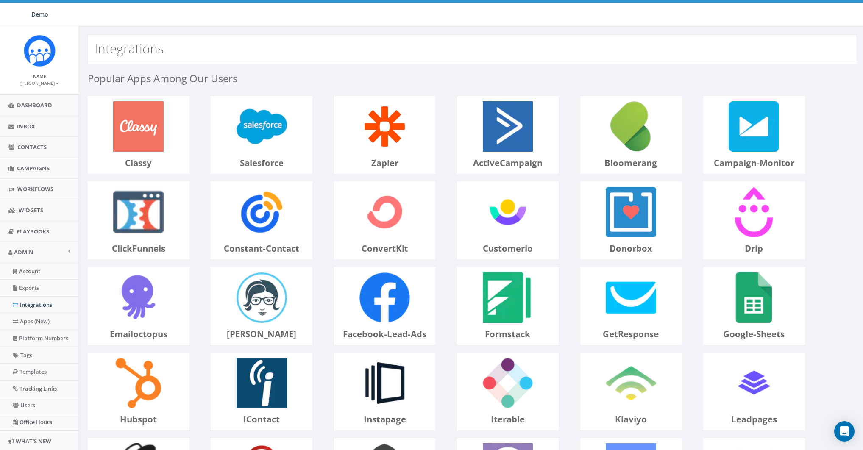  What do you see at coordinates (384, 383) in the screenshot?
I see `img: instapage-logo` at bounding box center [384, 383].